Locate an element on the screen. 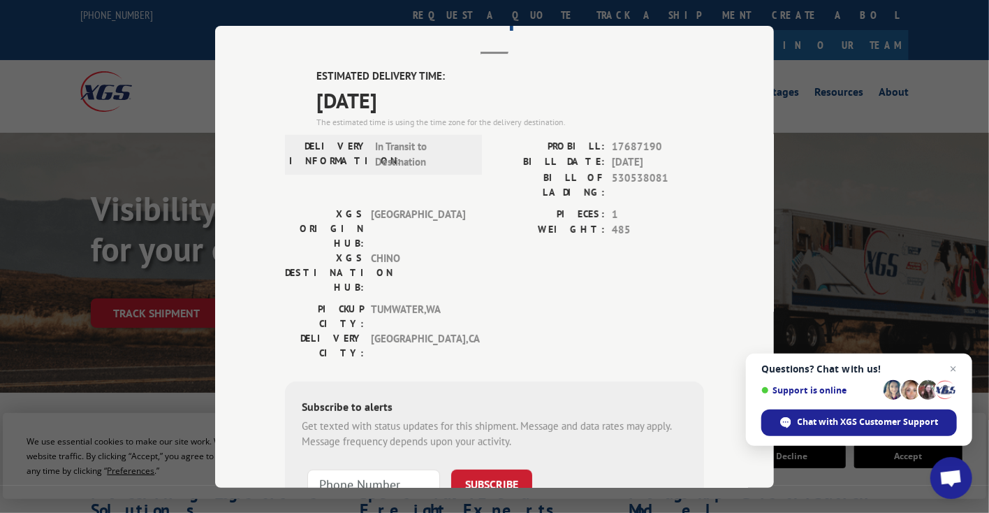 The height and width of the screenshot is (513, 989). label: XGS ORIGIN HUB: is located at coordinates (324, 228).